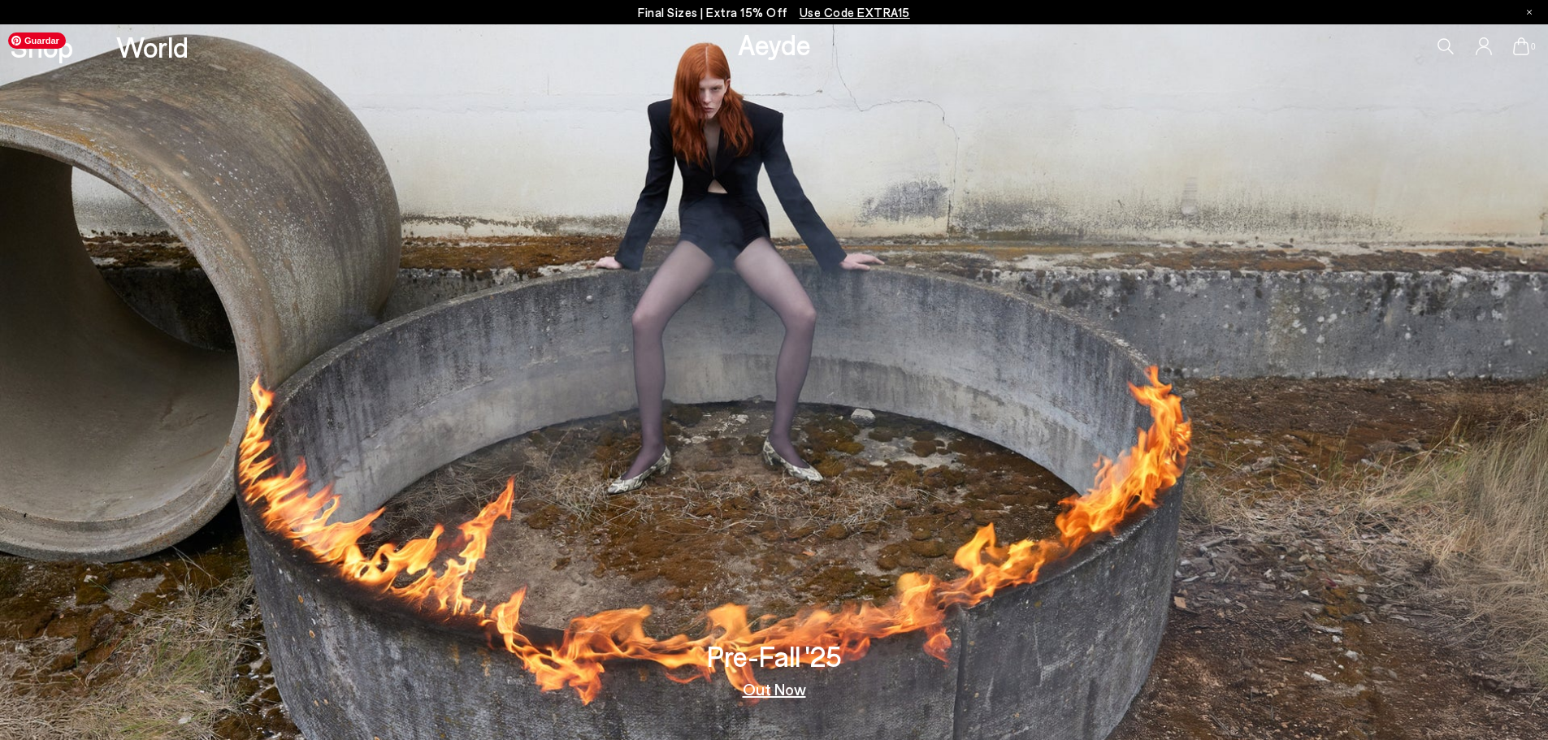 The width and height of the screenshot is (1548, 740). What do you see at coordinates (774, 12) in the screenshot?
I see `p: Final Sizes | Extra 15% Off` at bounding box center [774, 12].